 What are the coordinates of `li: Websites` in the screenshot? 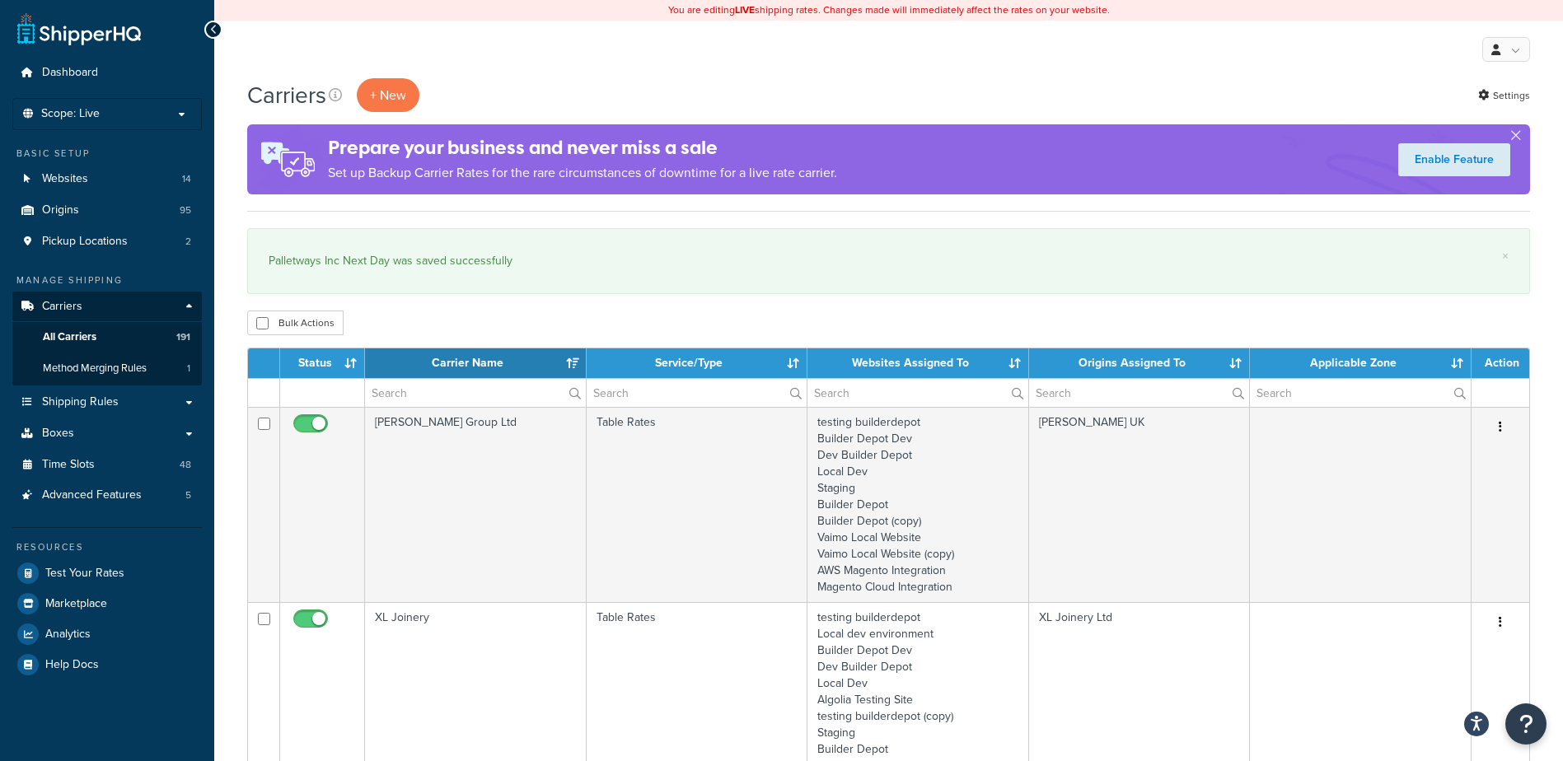 It's located at (107, 179).